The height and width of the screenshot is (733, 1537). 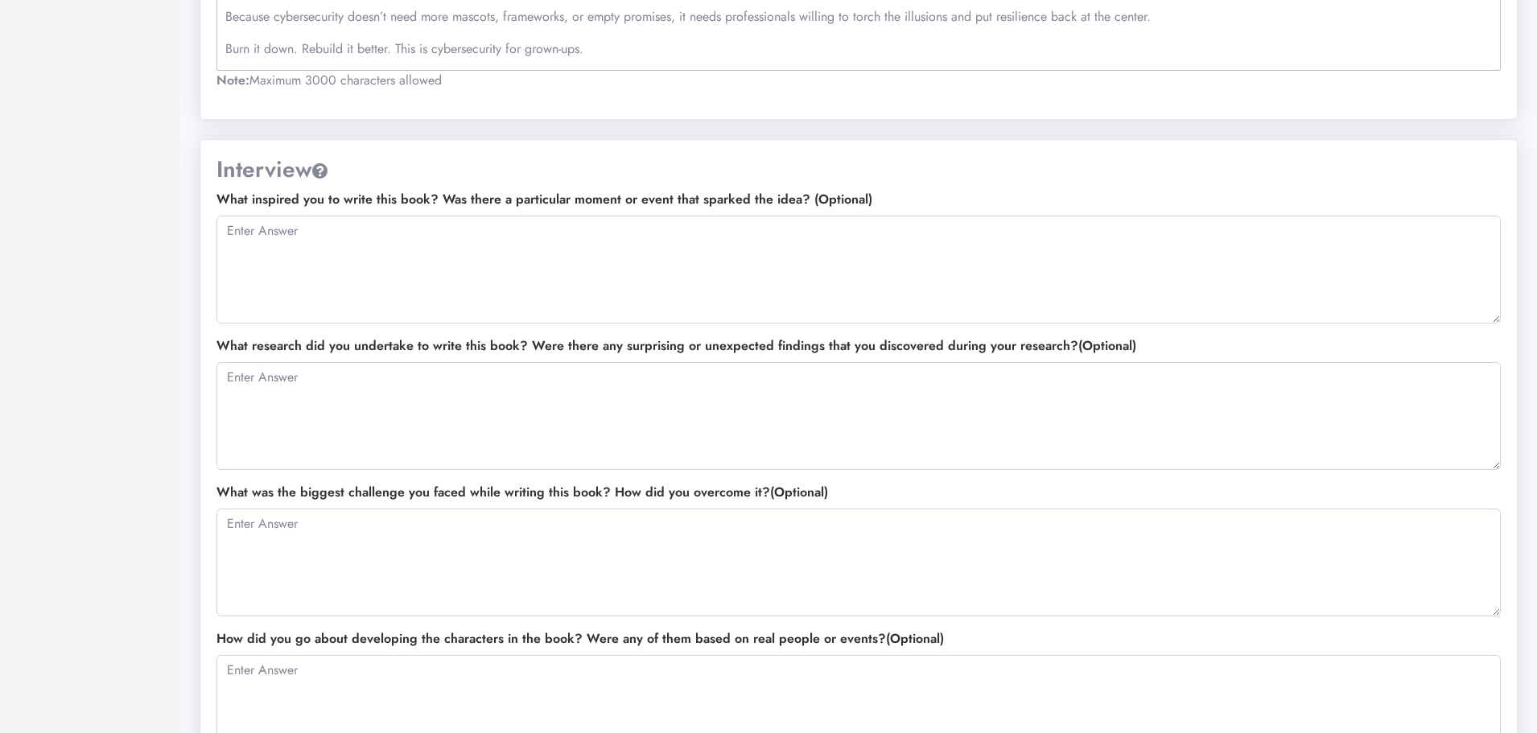 I want to click on div: Maximum 3000 characters allowed, so click(x=859, y=80).